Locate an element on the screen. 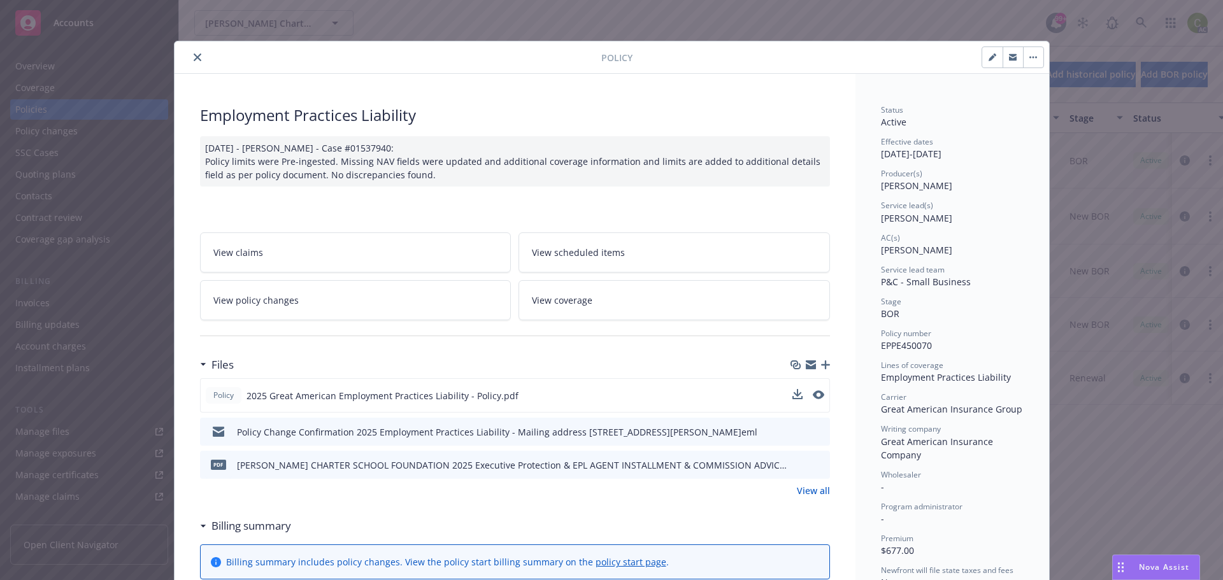  a: policy start page is located at coordinates (631, 562).